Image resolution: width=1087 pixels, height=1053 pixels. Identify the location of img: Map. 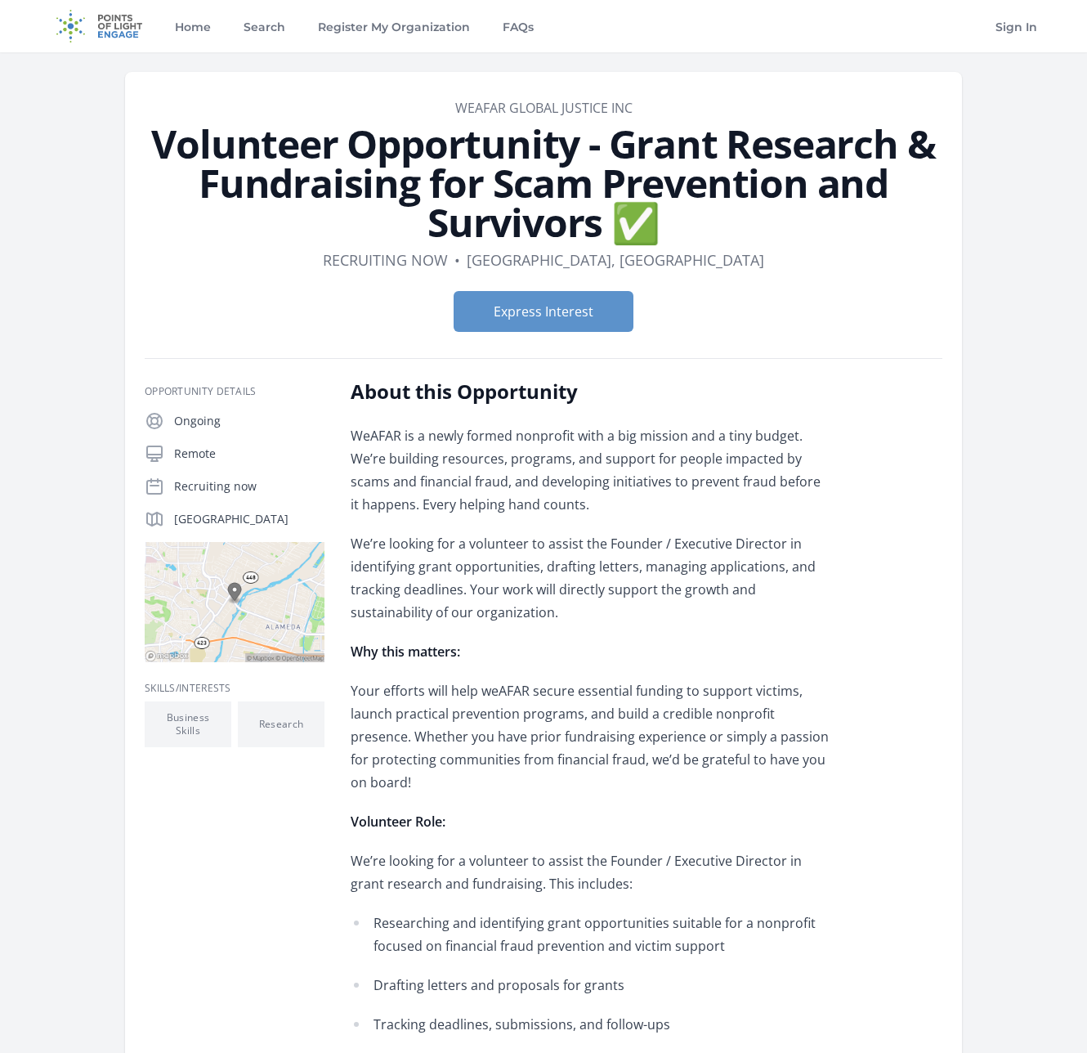
(235, 601).